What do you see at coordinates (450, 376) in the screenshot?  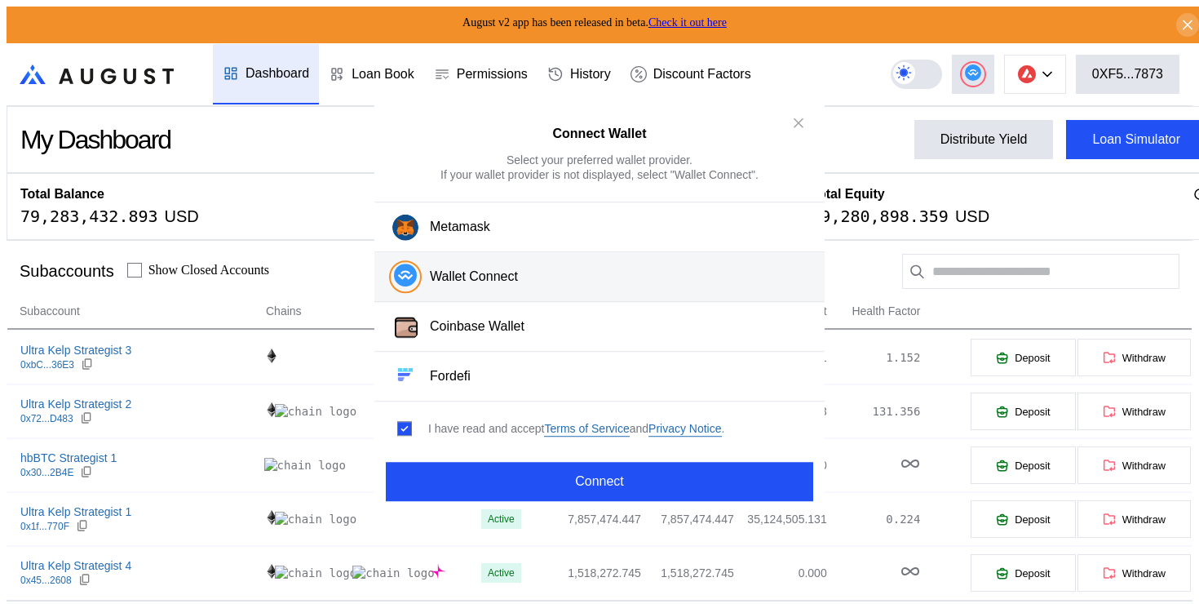 I see `div: Fordefi` at bounding box center [450, 376].